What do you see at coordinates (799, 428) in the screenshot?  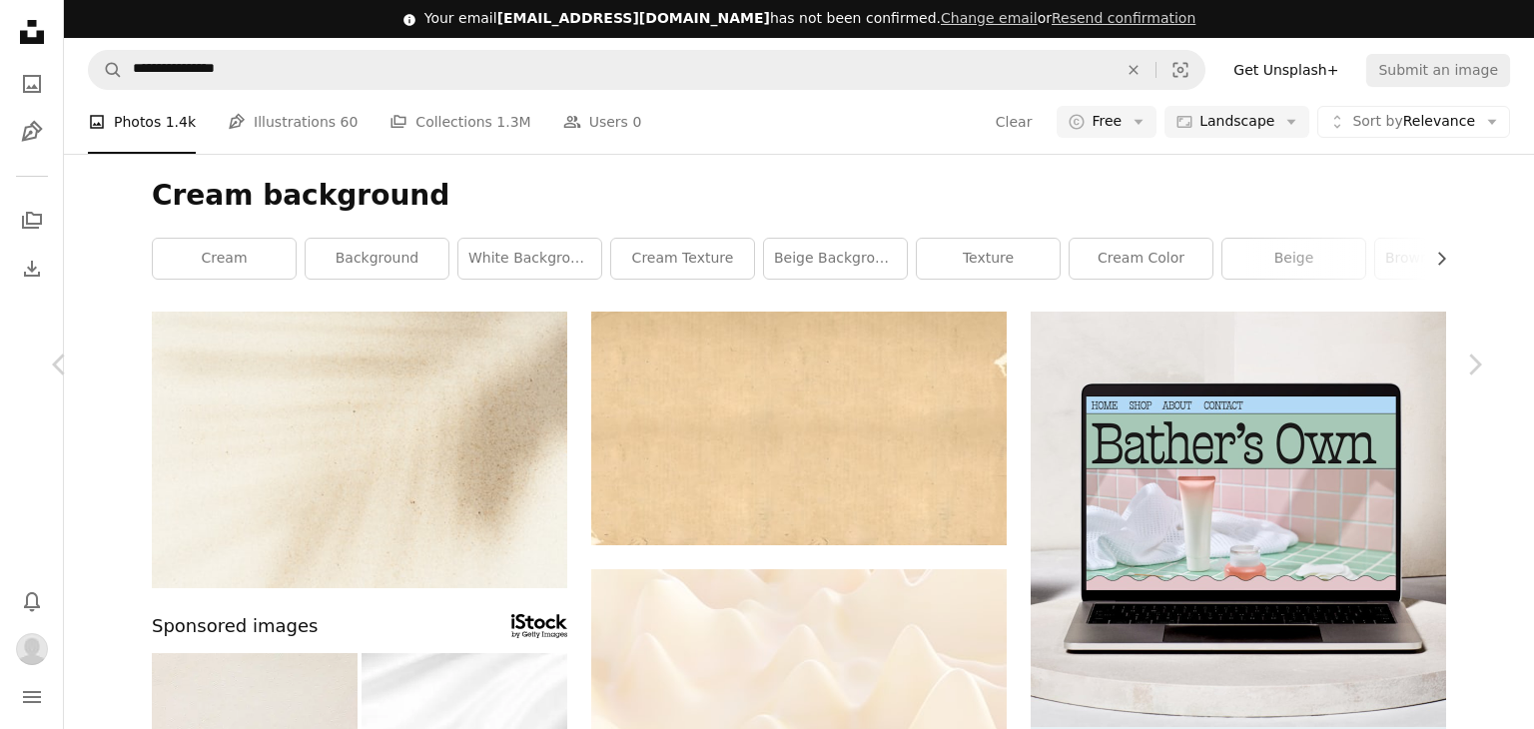 I see `a: an old piece of paper with torn edges` at bounding box center [799, 428].